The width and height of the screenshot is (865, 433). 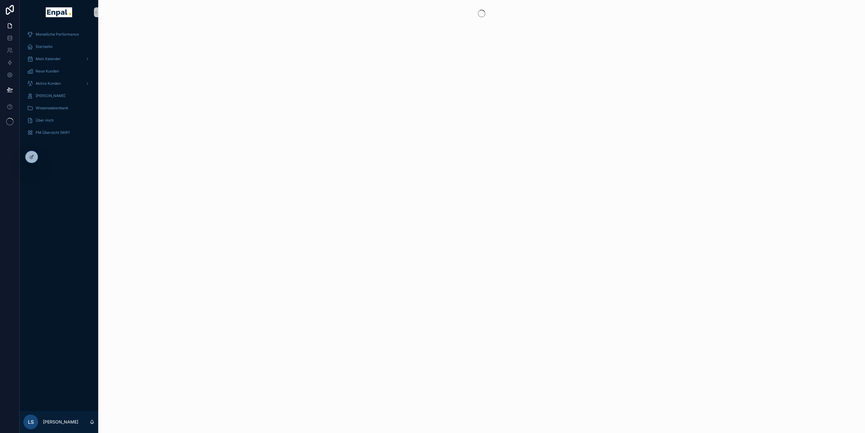 I want to click on span: Über mich, so click(x=44, y=120).